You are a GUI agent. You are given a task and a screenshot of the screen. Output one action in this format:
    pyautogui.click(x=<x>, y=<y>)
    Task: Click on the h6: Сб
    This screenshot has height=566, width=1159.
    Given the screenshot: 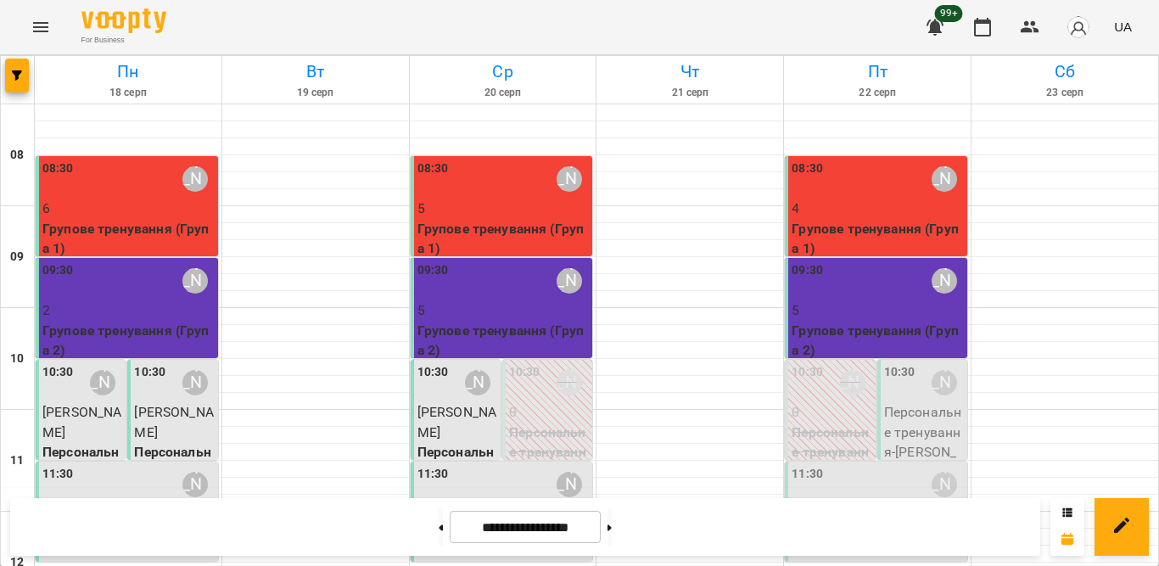 What is the action you would take?
    pyautogui.click(x=1065, y=71)
    